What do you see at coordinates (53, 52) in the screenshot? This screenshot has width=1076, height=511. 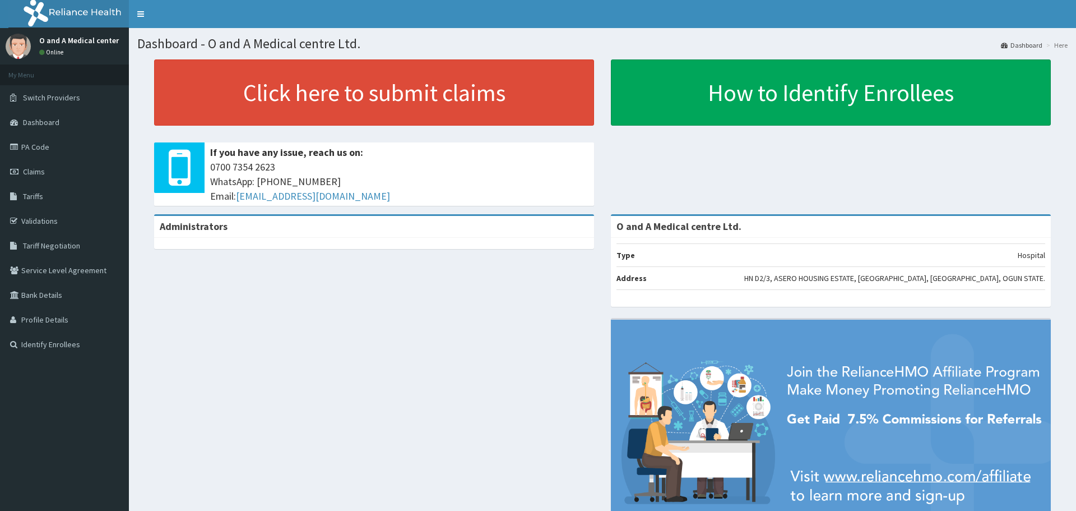 I see `a: Online` at bounding box center [53, 52].